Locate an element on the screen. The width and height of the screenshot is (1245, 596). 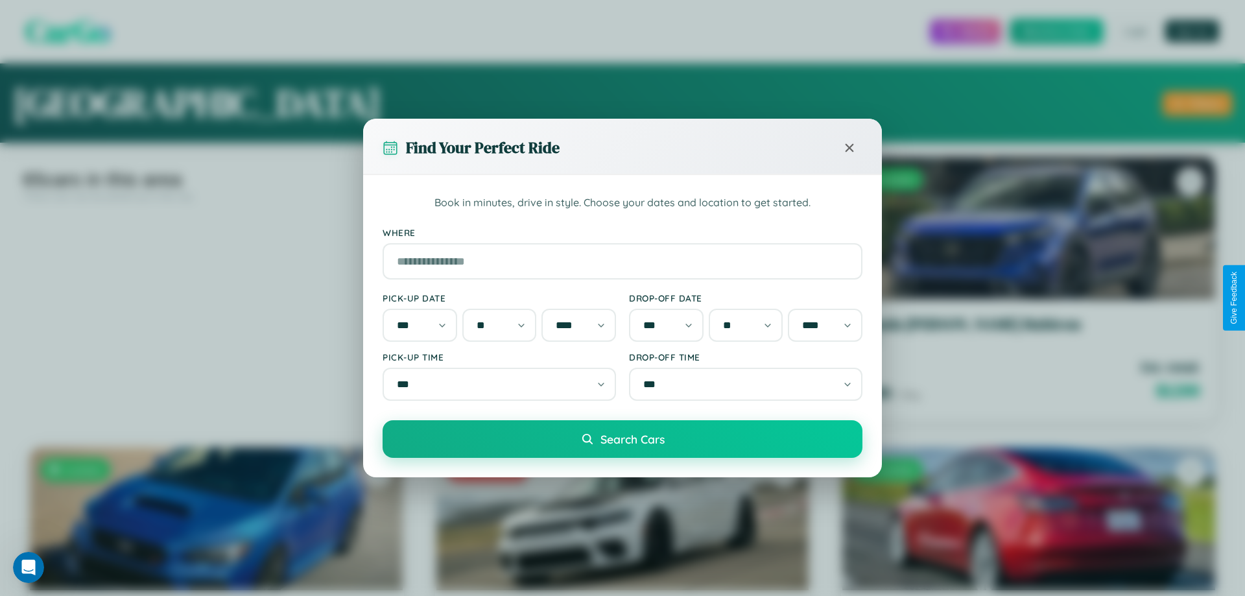
p: Book in minutes, drive in style. Choose your dates and location to get started. is located at coordinates (622, 203).